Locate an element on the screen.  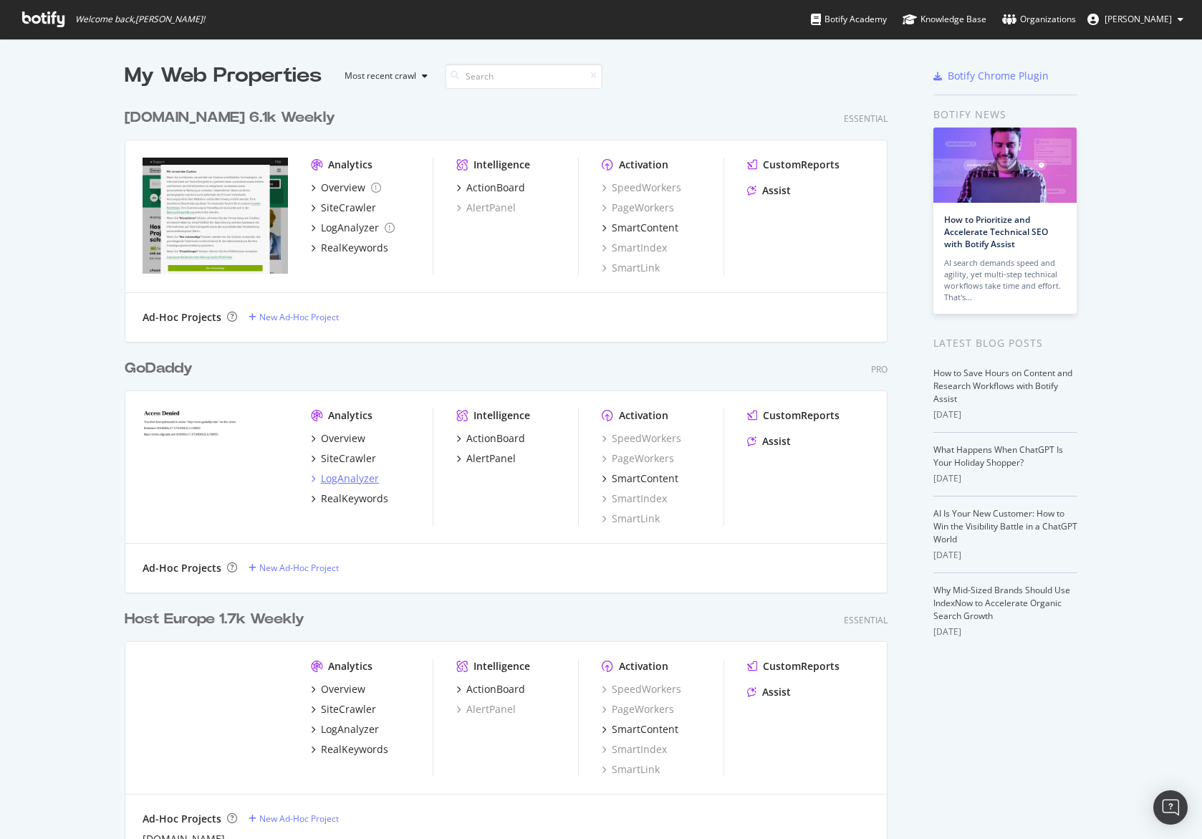
div: Botify news is located at coordinates (1005, 115).